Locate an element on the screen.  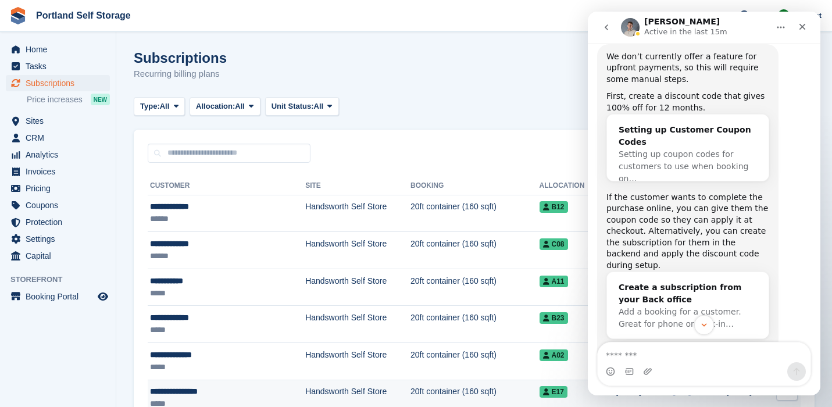
span: Account is located at coordinates (806, 16).